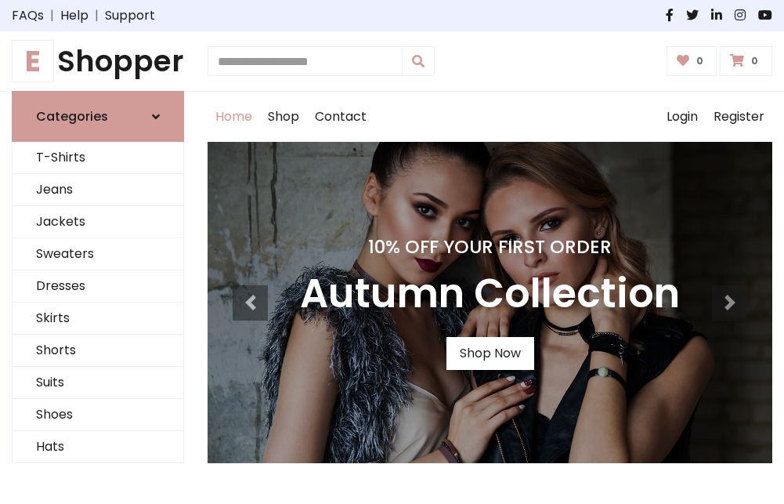  Describe the element at coordinates (98, 61) in the screenshot. I see `h1: Shopper` at that location.